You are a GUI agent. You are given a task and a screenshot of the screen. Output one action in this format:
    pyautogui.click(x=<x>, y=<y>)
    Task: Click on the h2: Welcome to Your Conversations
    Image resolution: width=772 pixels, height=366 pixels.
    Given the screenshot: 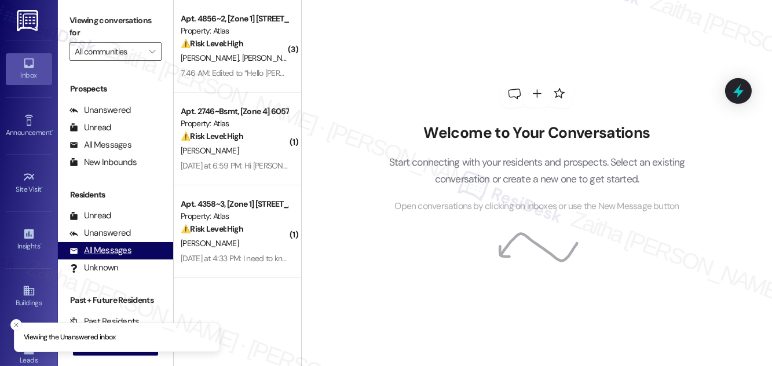 What is the action you would take?
    pyautogui.click(x=537, y=133)
    